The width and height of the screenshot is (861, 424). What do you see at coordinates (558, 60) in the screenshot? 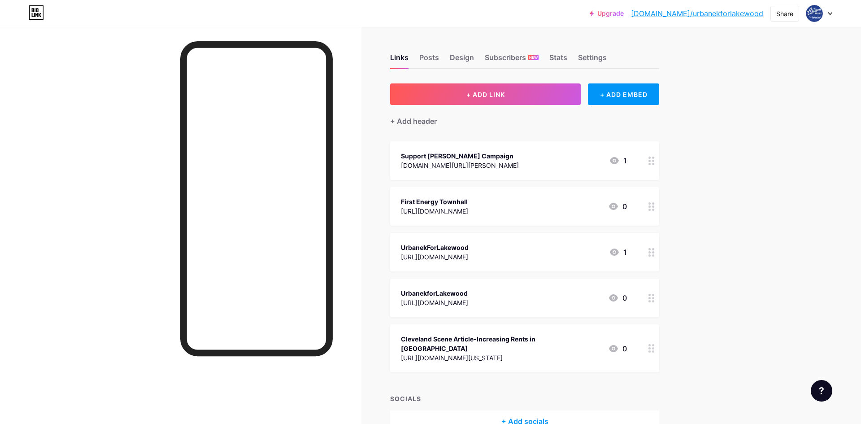
I see `div: Stats` at bounding box center [558, 60].